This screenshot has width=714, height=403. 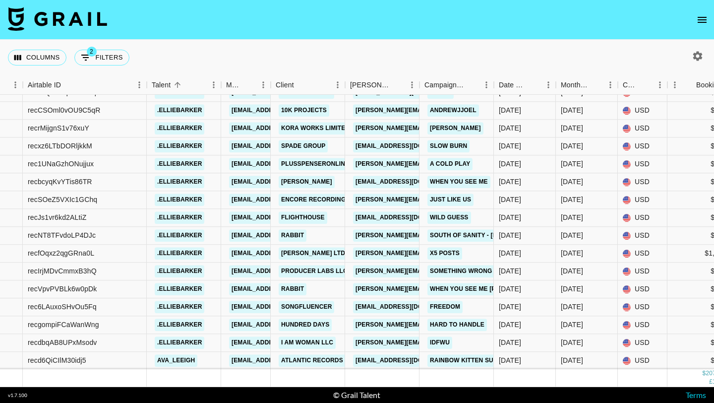 I want to click on a: Freedom, so click(x=445, y=307).